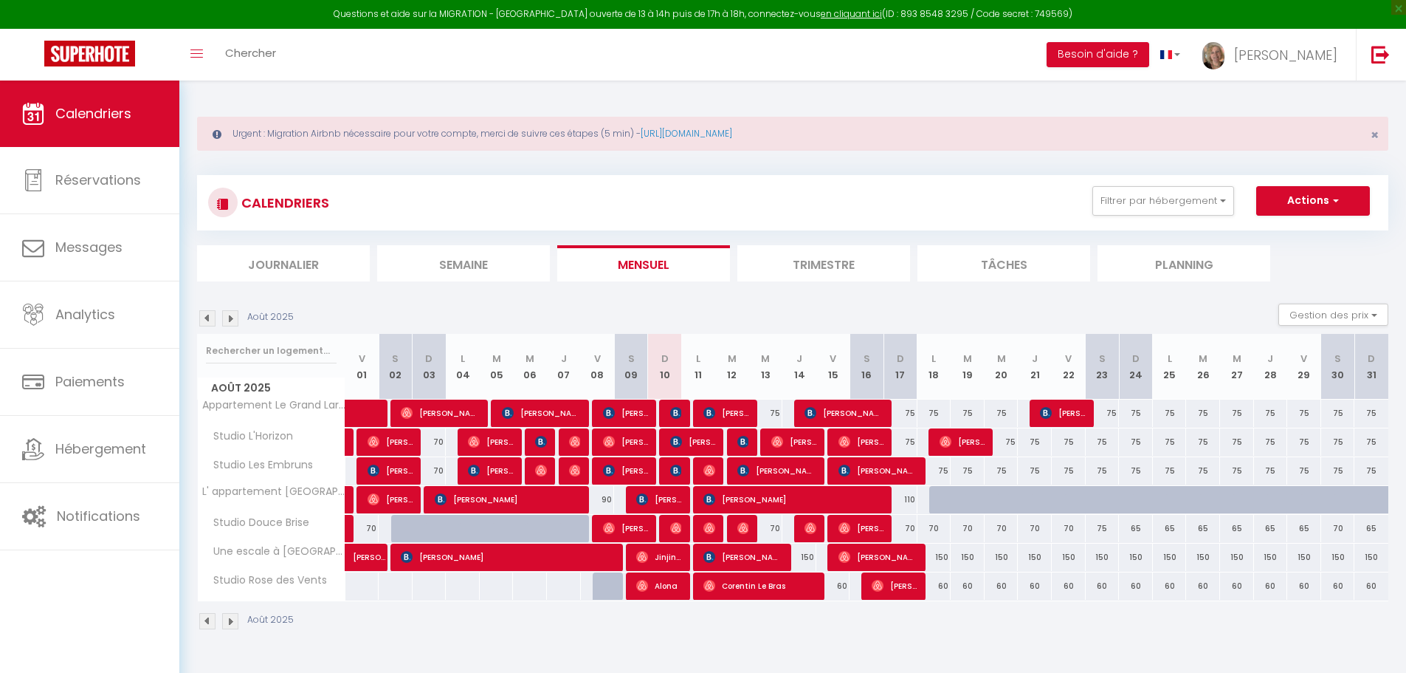  Describe the element at coordinates (1170, 366) in the screenshot. I see `th: 25` at that location.